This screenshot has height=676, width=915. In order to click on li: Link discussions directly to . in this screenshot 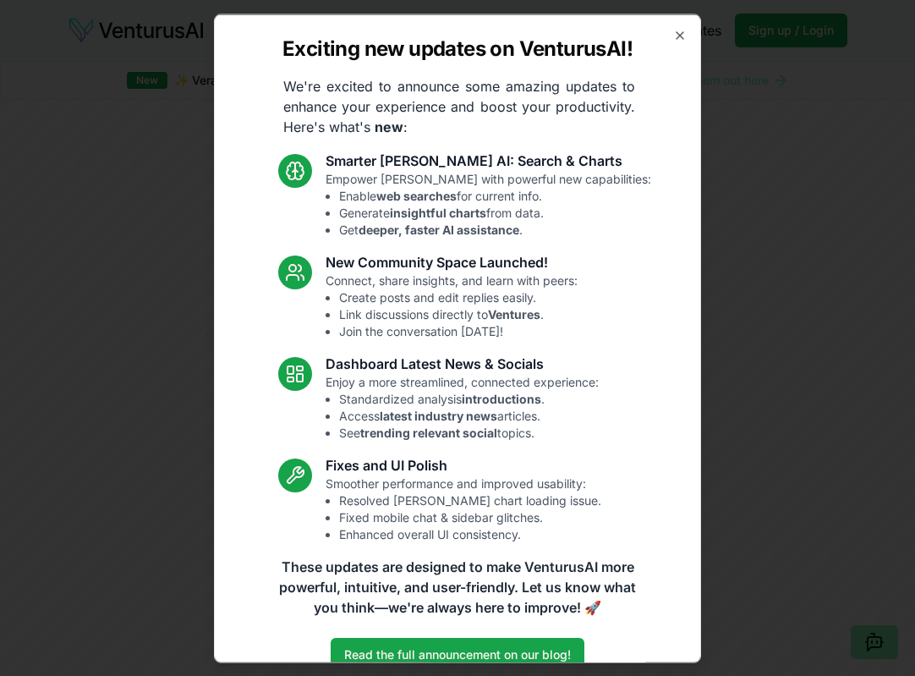, I will do `click(459, 314)`.